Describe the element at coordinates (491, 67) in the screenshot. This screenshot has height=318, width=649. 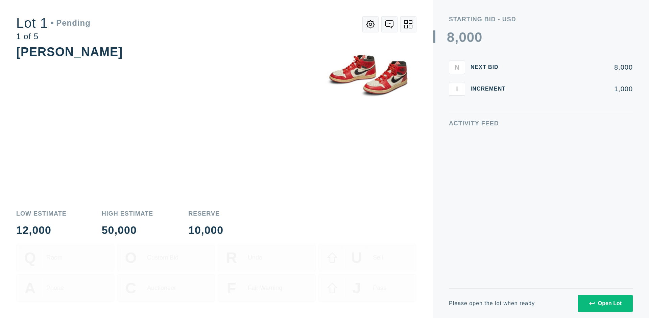
I see `div: Next Bid` at that location.